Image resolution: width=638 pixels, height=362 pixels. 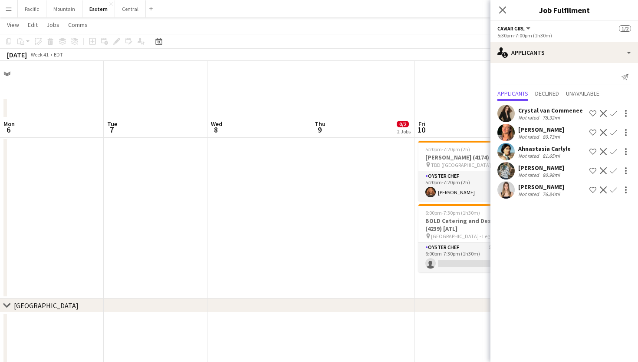 What do you see at coordinates (78, 25) in the screenshot?
I see `a: Comms` at bounding box center [78, 25].